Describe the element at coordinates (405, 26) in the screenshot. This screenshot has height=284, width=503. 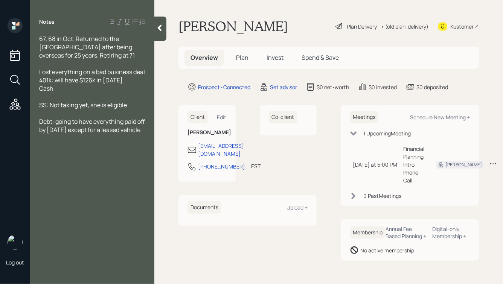
I see `div: • (old plan-delivery)` at that location.